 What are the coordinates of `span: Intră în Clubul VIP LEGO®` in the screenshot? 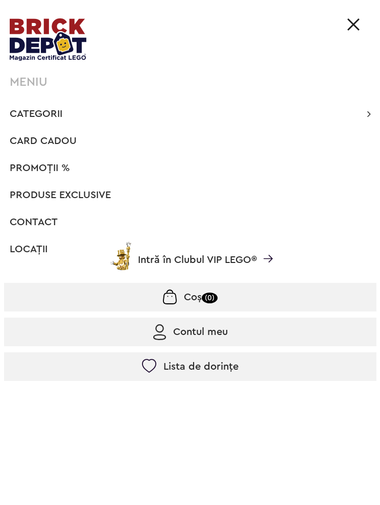 It's located at (197, 260).